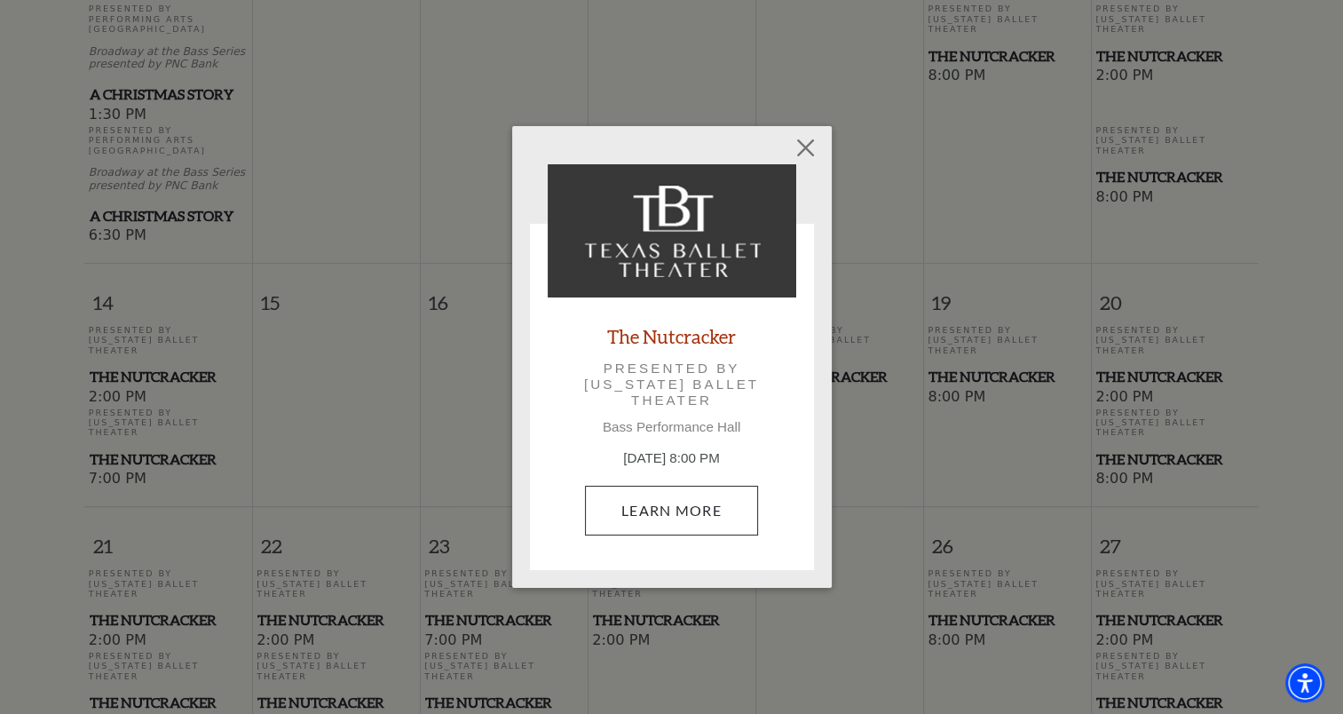  Describe the element at coordinates (1305, 683) in the screenshot. I see `div: Accessibility Menu` at that location.